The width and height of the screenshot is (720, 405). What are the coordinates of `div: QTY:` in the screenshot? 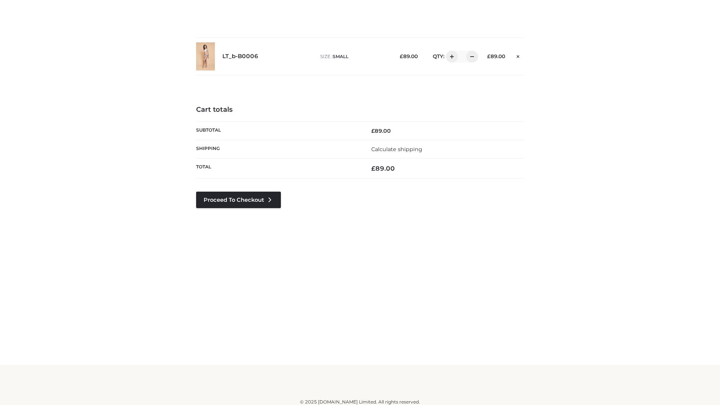 It's located at (450, 57).